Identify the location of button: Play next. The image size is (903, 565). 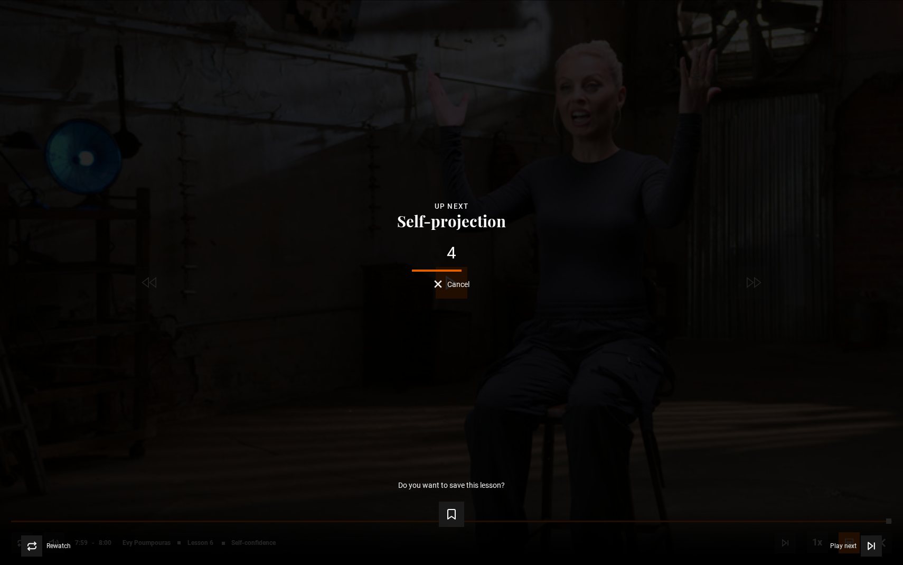
(856, 546).